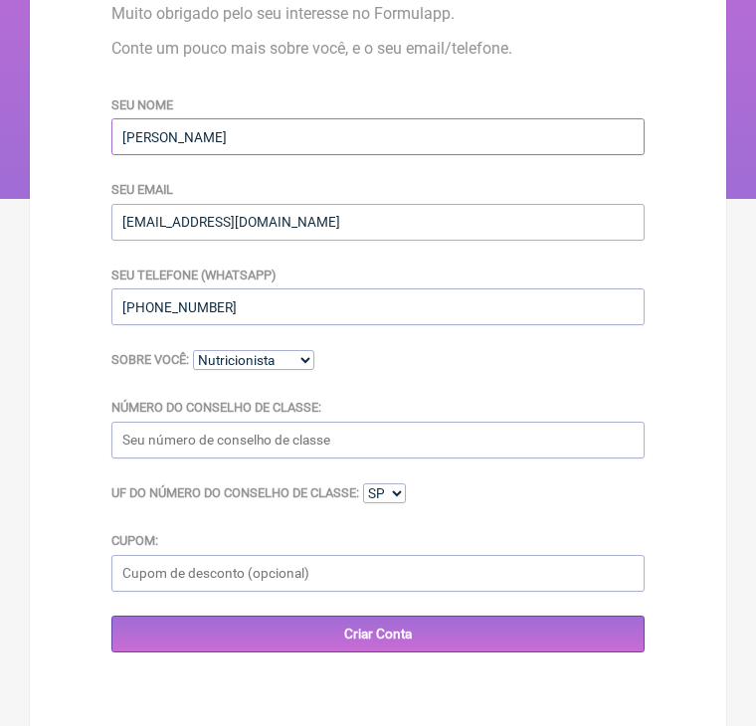 The width and height of the screenshot is (756, 726). Describe the element at coordinates (378, 573) in the screenshot. I see `input: Cupom de desconto (opcional)` at that location.